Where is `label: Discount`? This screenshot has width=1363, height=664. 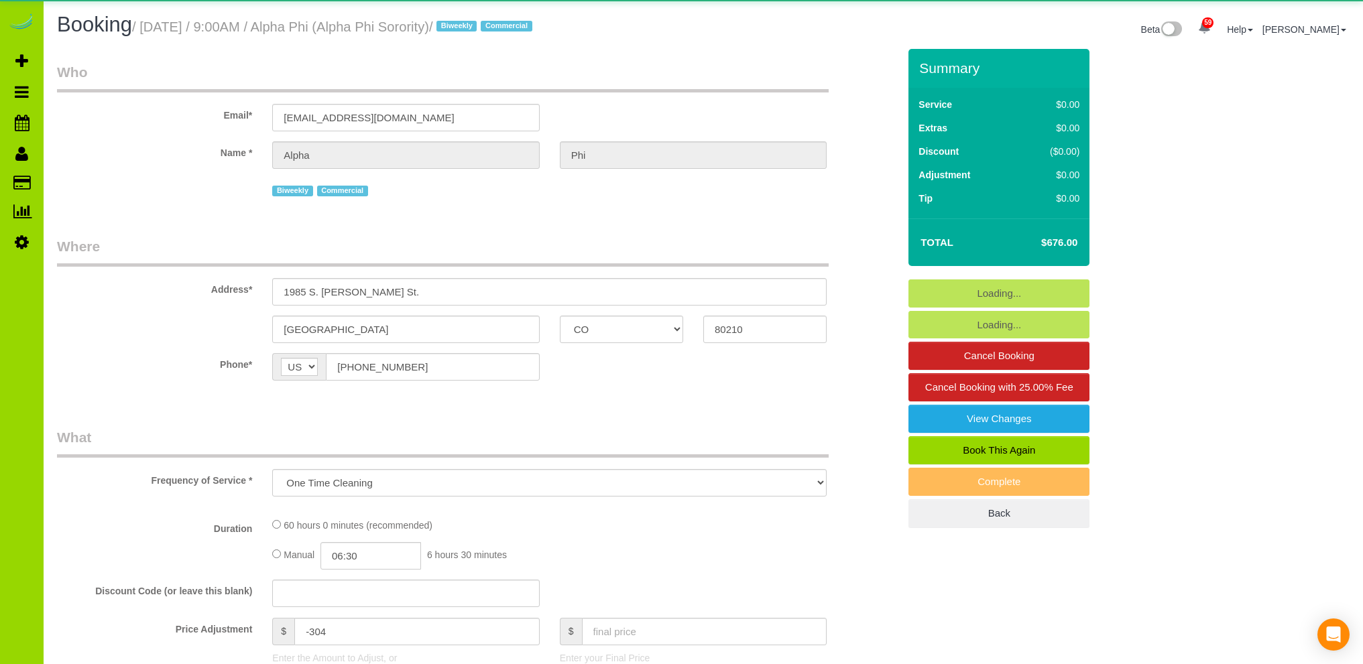
label: Discount is located at coordinates (939, 152).